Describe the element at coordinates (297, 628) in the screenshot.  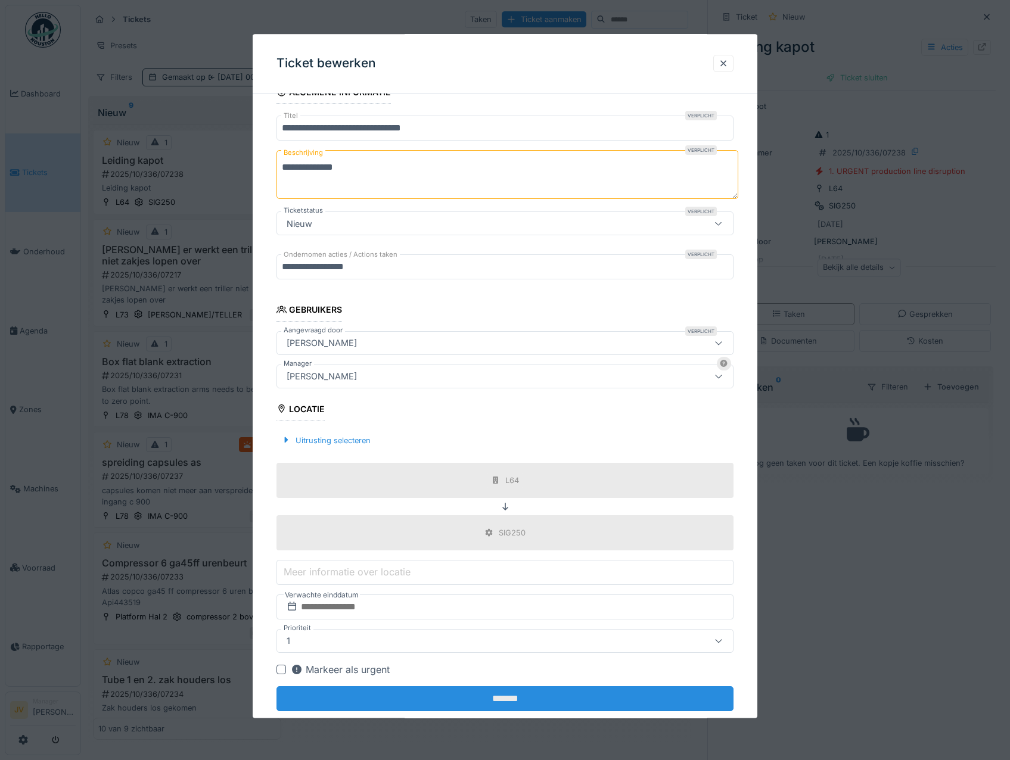
I see `label: Prioriteit` at that location.